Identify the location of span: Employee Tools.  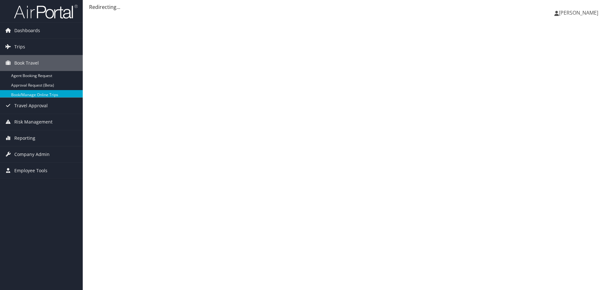
(31, 171).